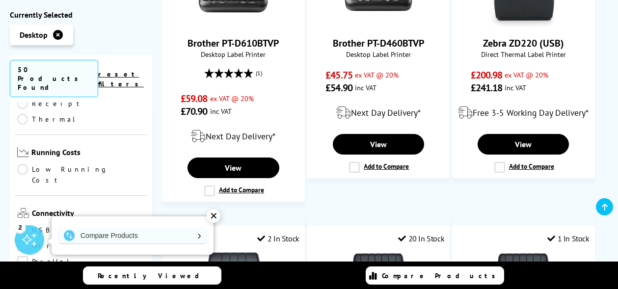 The height and width of the screenshot is (289, 618). Describe the element at coordinates (81, 15) in the screenshot. I see `div: Currently Selected` at that location.